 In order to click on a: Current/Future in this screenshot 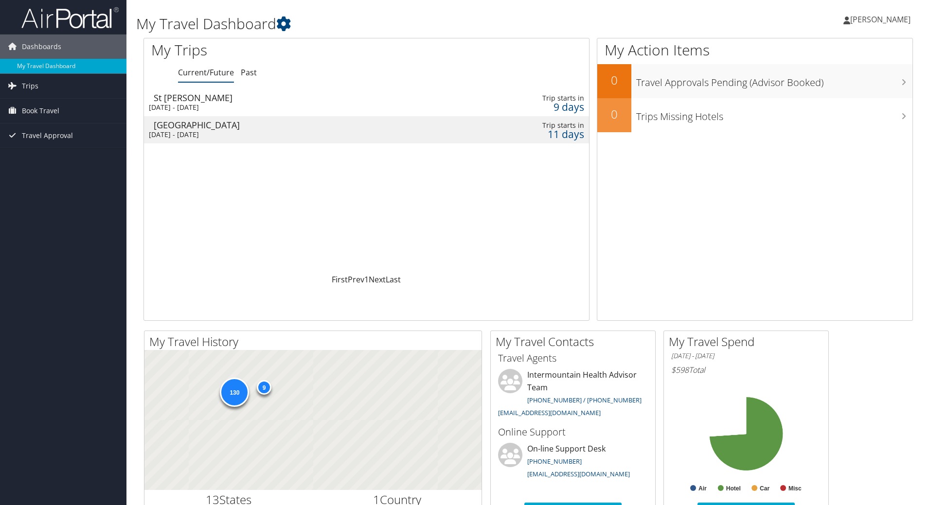, I will do `click(206, 72)`.